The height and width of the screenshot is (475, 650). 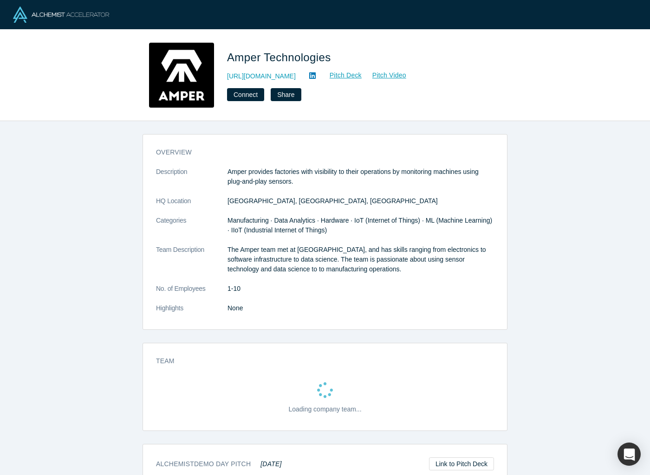 What do you see at coordinates (192, 230) in the screenshot?
I see `dt: Categories` at bounding box center [192, 230].